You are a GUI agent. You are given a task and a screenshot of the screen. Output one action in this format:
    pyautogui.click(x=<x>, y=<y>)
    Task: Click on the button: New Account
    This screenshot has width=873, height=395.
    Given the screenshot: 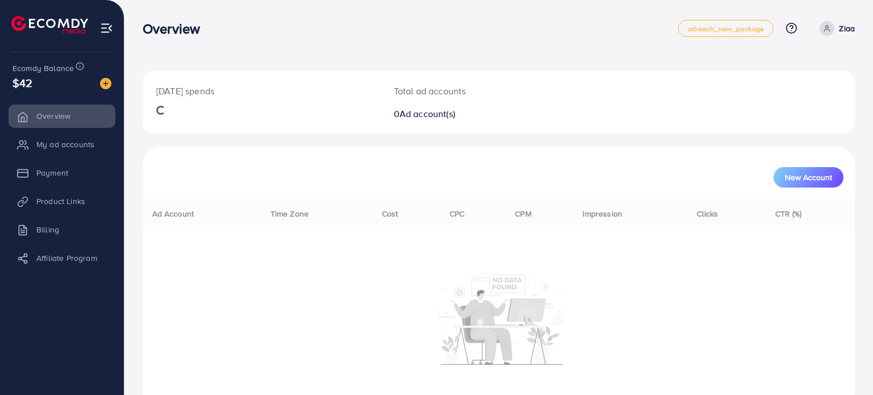 What is the action you would take?
    pyautogui.click(x=808, y=177)
    